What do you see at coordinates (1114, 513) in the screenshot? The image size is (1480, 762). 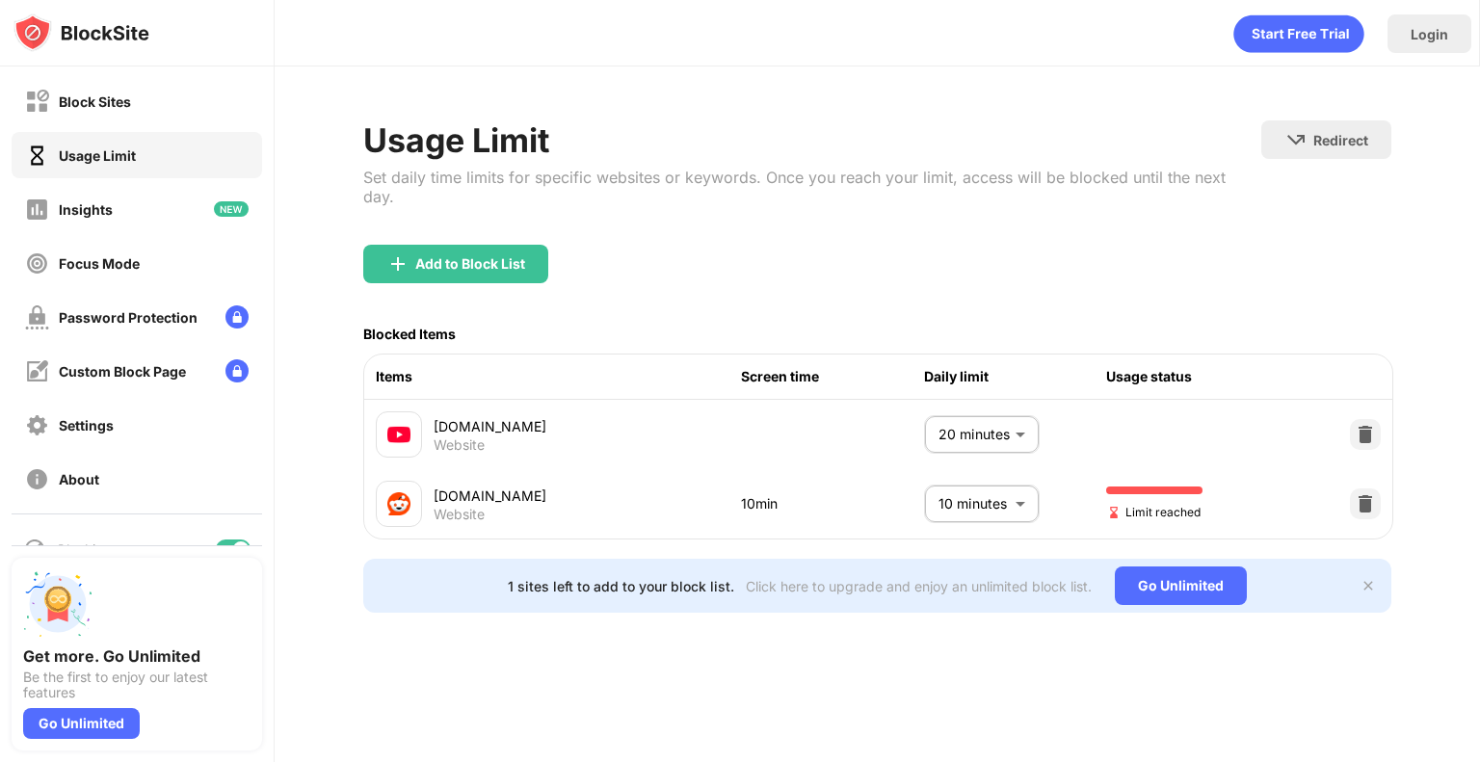 I see `img: hourglass-end.svg` at bounding box center [1114, 513].